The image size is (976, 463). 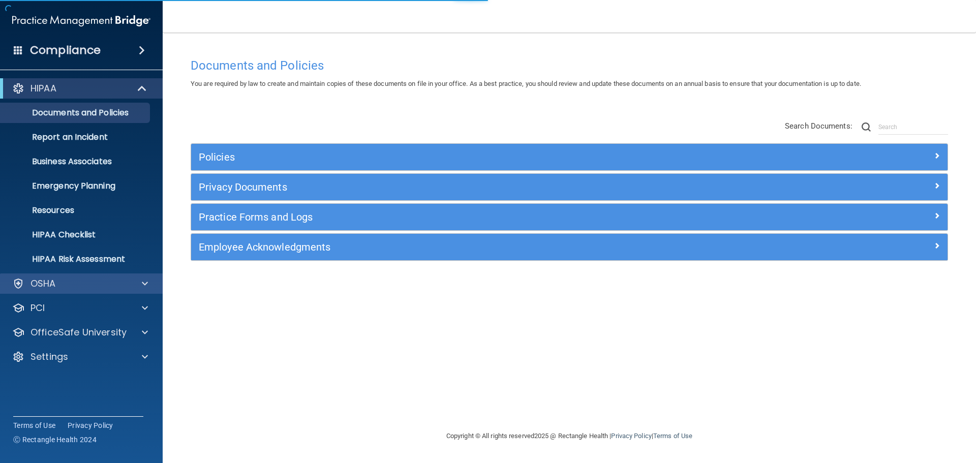 I want to click on p: HIPAA Risk Assessment, so click(x=76, y=259).